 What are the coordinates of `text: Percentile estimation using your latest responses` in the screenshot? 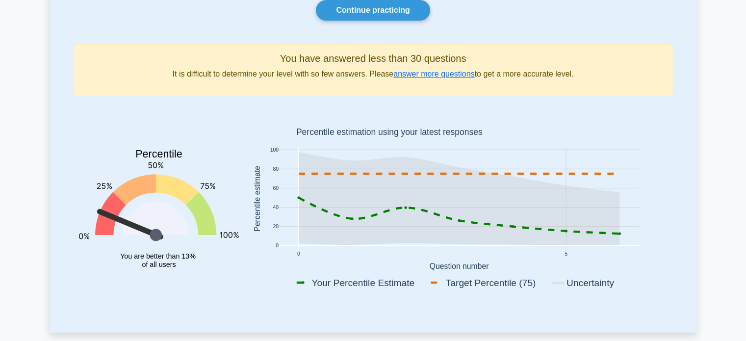 It's located at (389, 132).